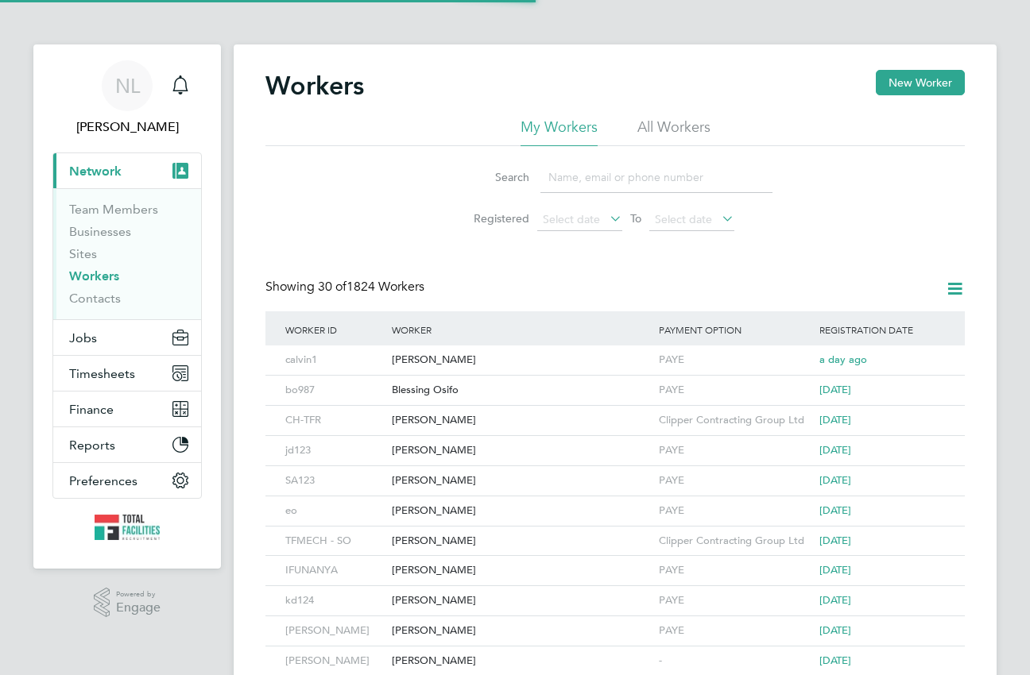 The height and width of the screenshot is (675, 1030). I want to click on div: jd123, so click(334, 450).